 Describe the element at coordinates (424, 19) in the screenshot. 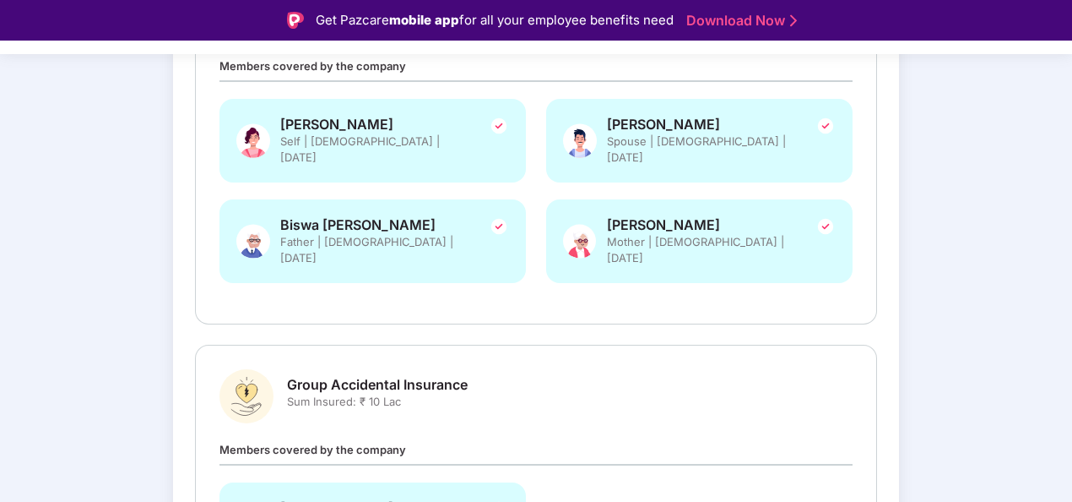

I see `strong: mobile app` at that location.